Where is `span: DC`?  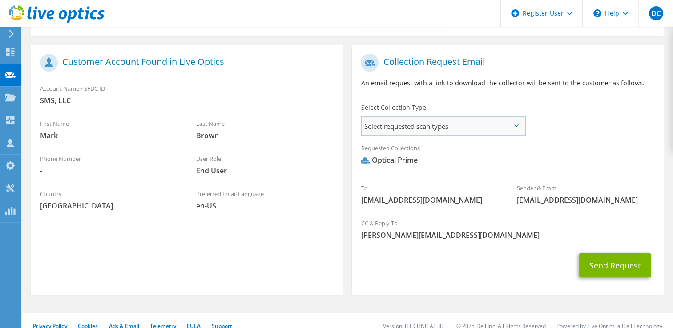 span: DC is located at coordinates (656, 13).